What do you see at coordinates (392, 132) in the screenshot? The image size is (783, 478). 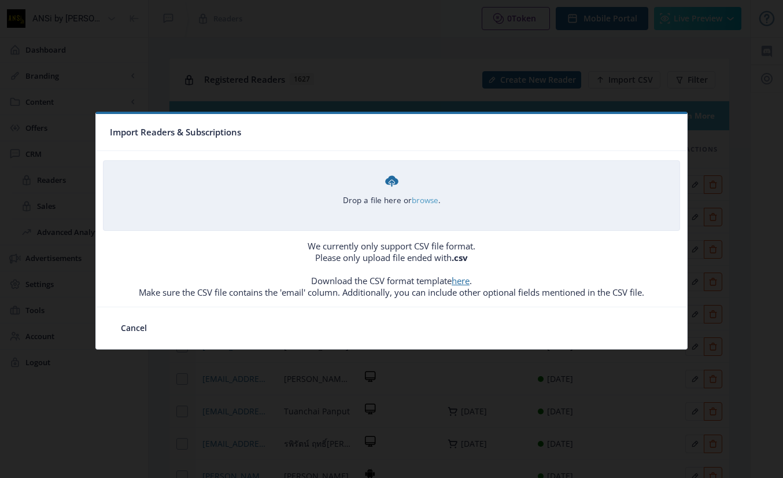 I see `nb-card-header: Import Readers & Subscriptions` at bounding box center [392, 132].